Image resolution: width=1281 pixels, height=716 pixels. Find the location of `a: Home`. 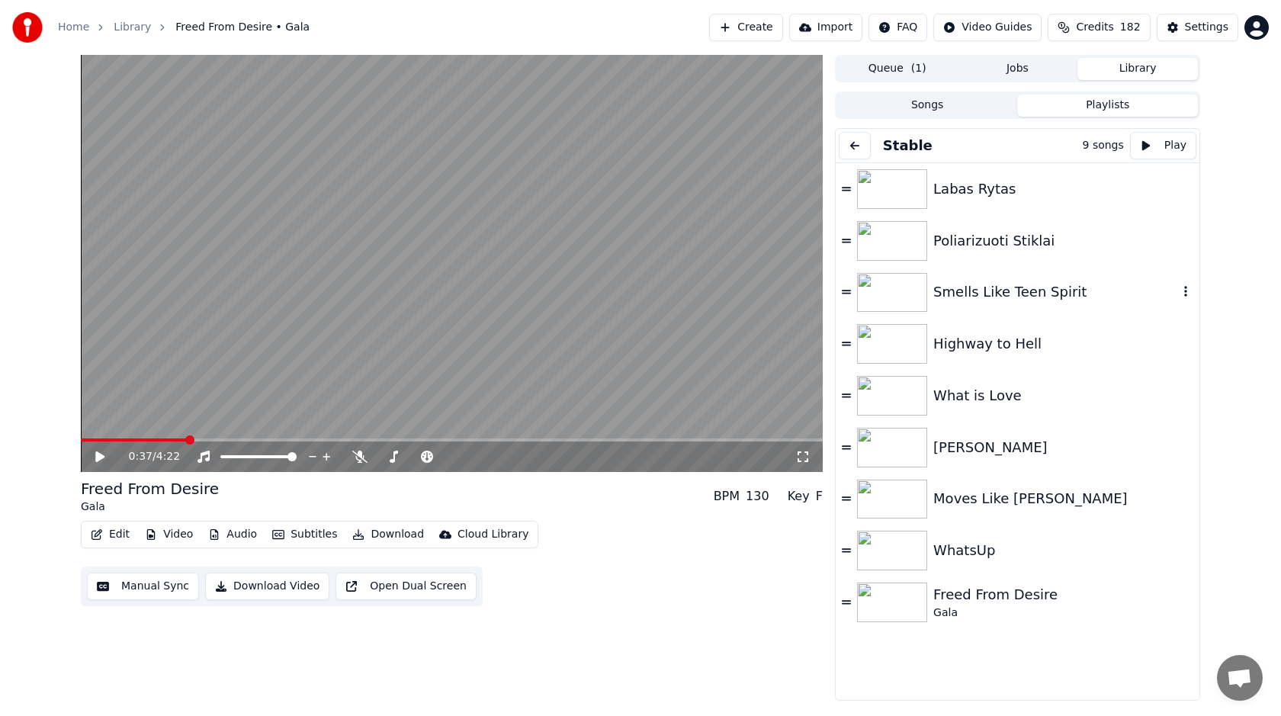

a: Home is located at coordinates (73, 27).